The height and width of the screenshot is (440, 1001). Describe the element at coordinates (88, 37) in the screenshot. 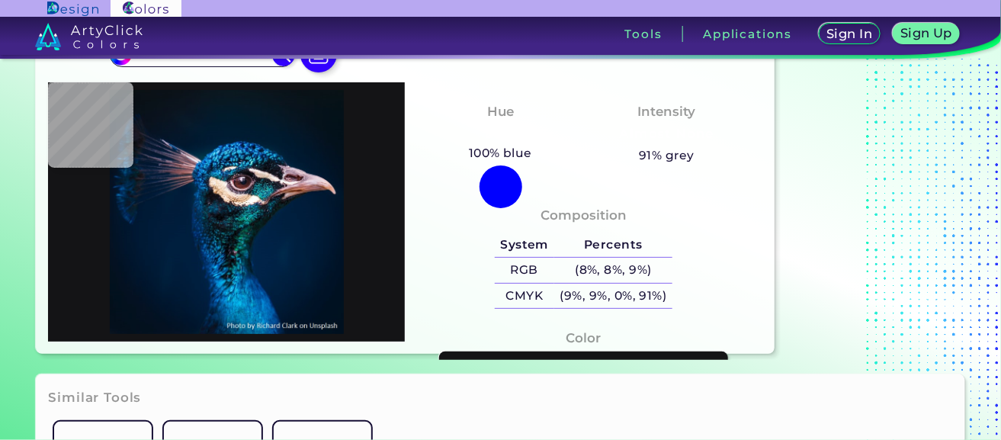

I see `img: logo_artyclick_colors_white.svg` at that location.